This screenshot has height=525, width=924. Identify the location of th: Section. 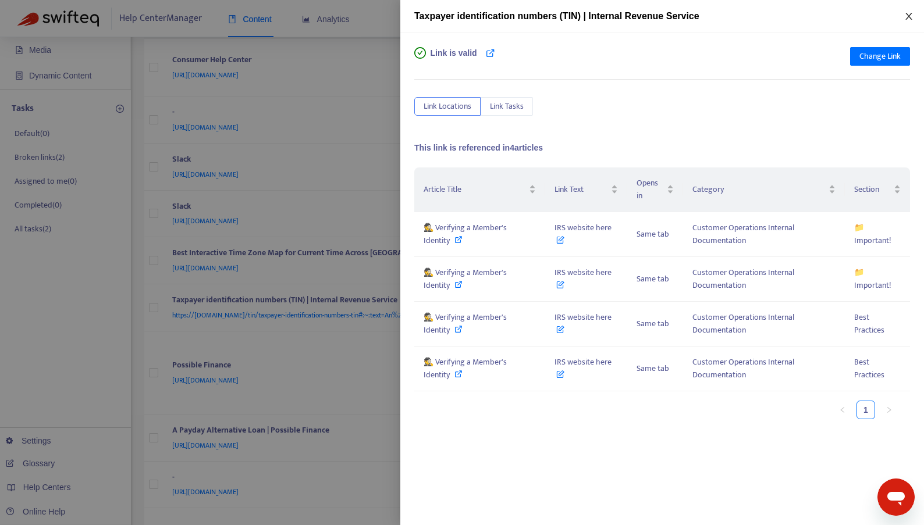
(877, 190).